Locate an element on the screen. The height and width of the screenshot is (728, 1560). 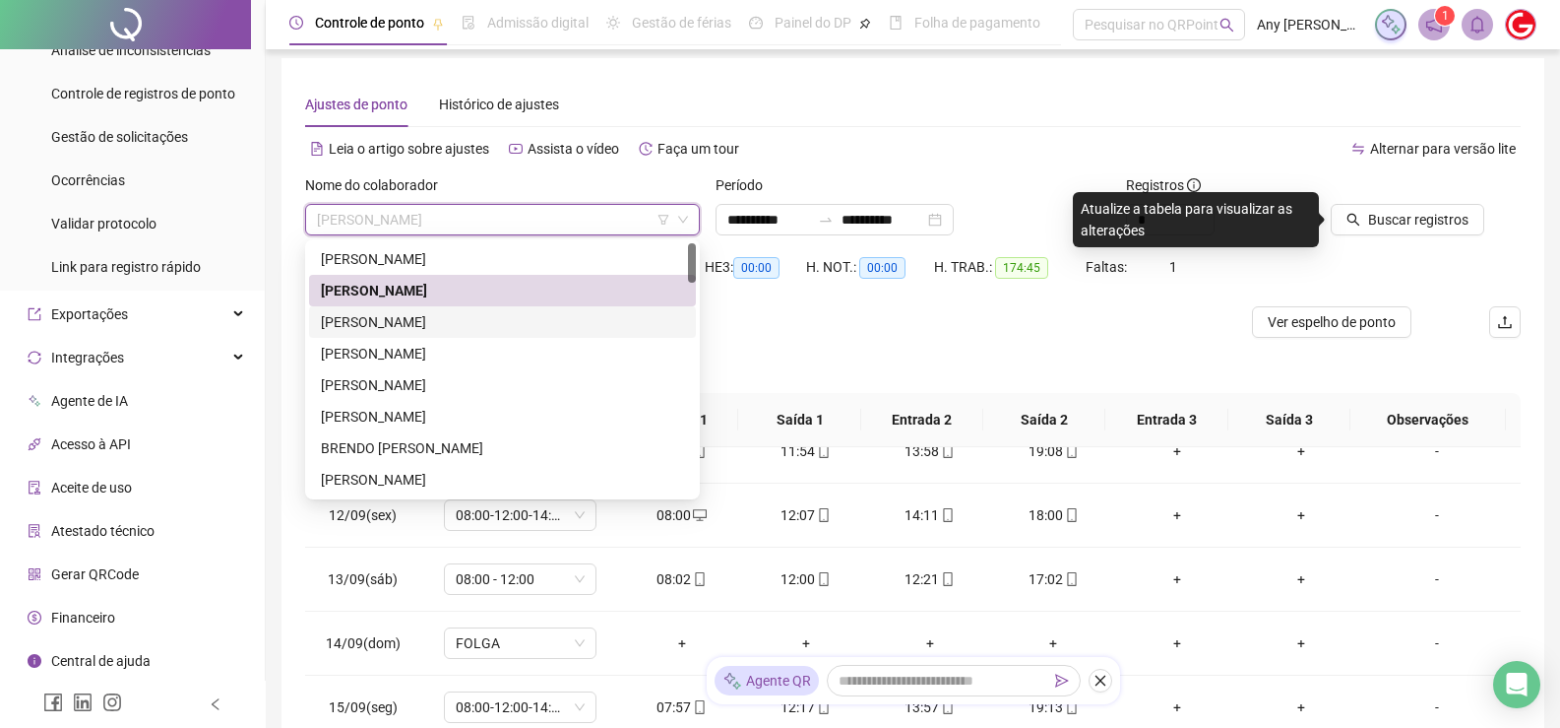
div: 13:58 is located at coordinates (930, 451).